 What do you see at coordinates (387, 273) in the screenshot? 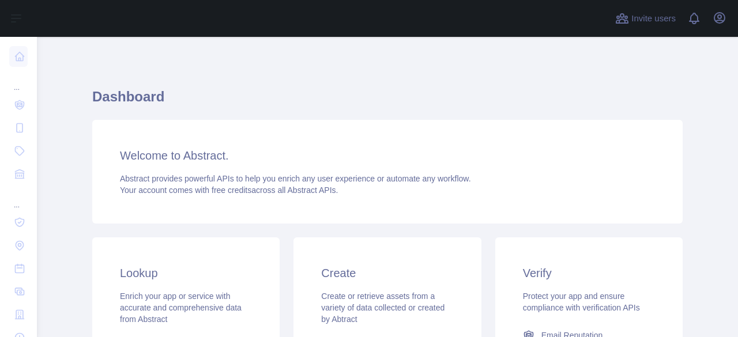
I see `h3: Create` at bounding box center [387, 273].